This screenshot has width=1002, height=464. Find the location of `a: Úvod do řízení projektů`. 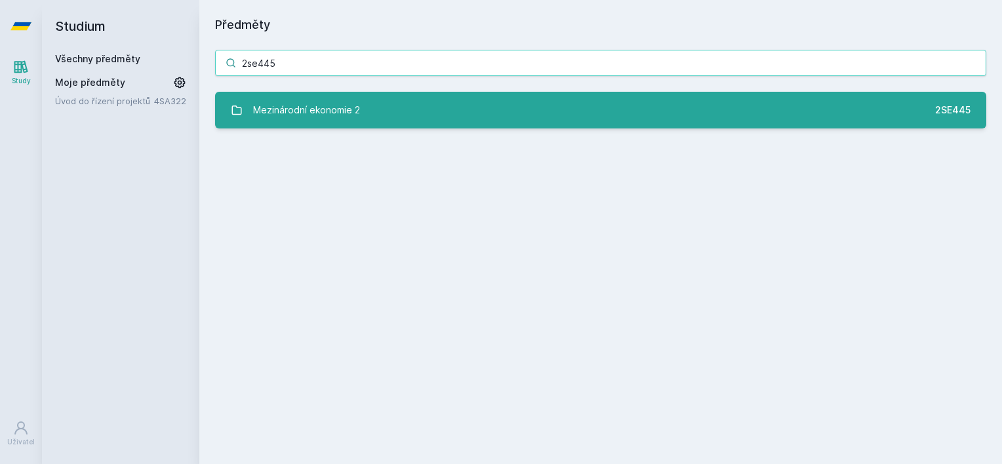

a: Úvod do řízení projektů is located at coordinates (104, 101).